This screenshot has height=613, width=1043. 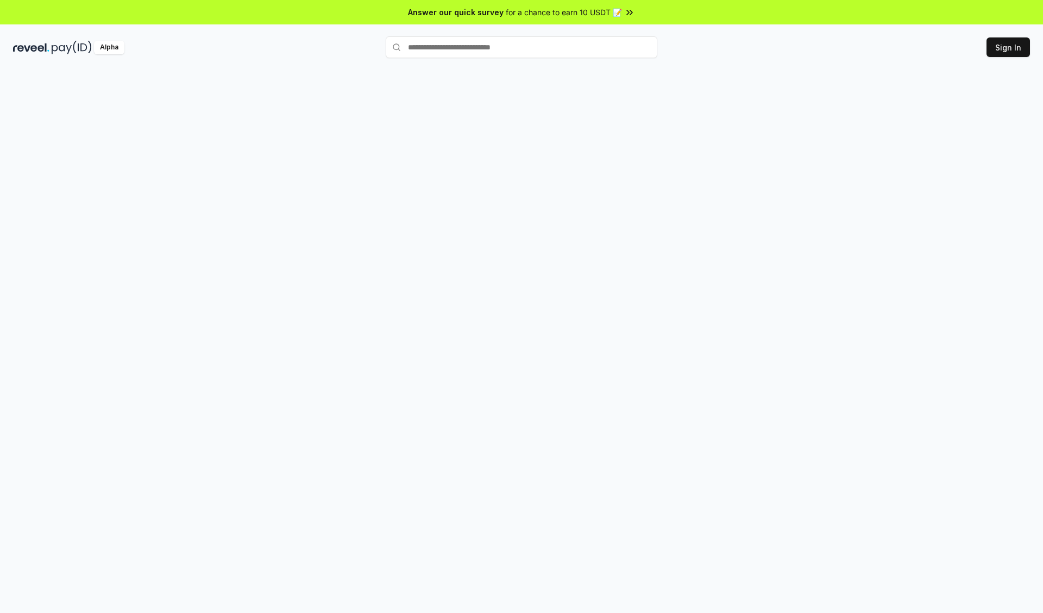 I want to click on img: pay_id, so click(x=72, y=47).